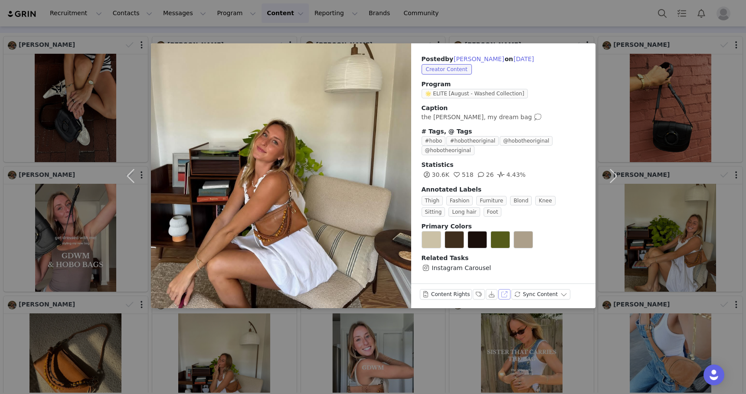 This screenshot has width=746, height=394. I want to click on span: Related Tasks, so click(445, 258).